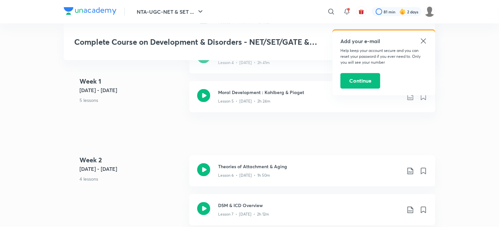  Describe the element at coordinates (384, 41) in the screenshot. I see `h5: Add your e-mail` at that location.